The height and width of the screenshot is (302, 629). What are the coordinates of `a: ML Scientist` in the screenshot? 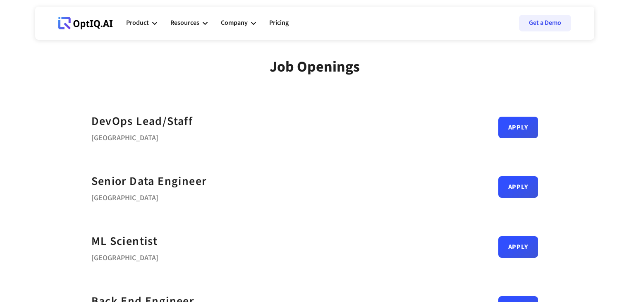 It's located at (124, 241).